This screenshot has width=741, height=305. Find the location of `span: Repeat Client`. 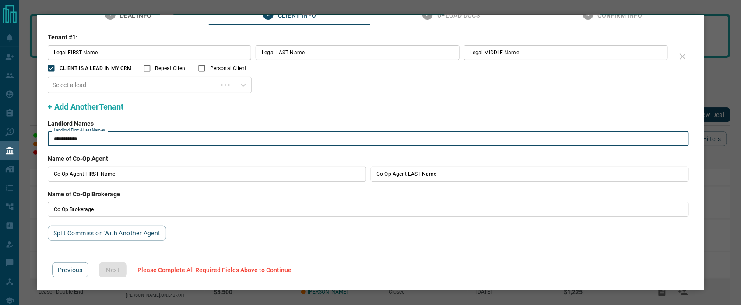

span: Repeat Client is located at coordinates (171, 68).